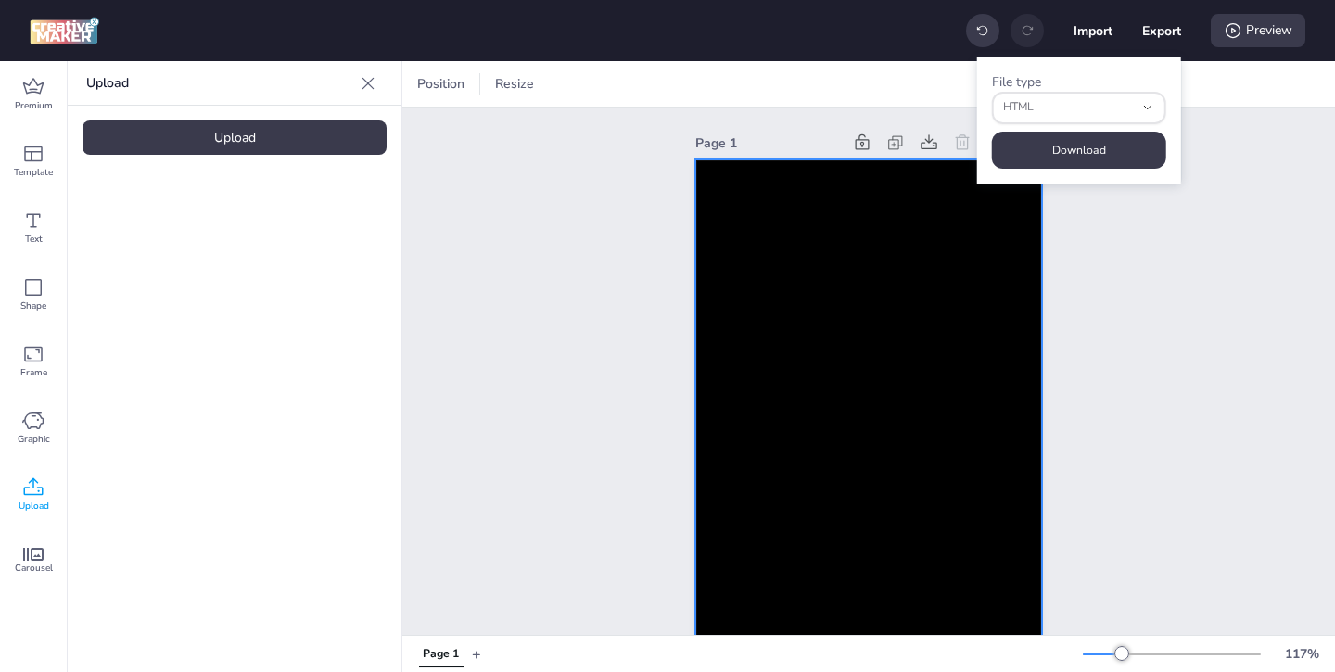 Image resolution: width=1335 pixels, height=672 pixels. What do you see at coordinates (1079, 108) in the screenshot?
I see `button: fileType` at bounding box center [1079, 108].